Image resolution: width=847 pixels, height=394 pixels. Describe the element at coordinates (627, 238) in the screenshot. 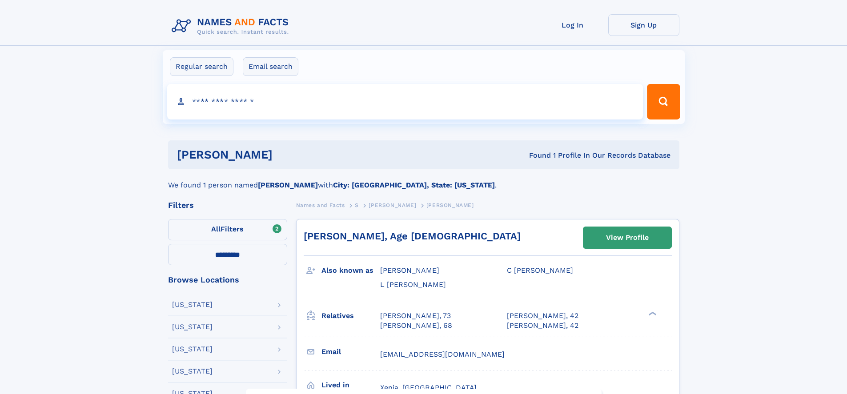

I see `div: View Profile` at that location.